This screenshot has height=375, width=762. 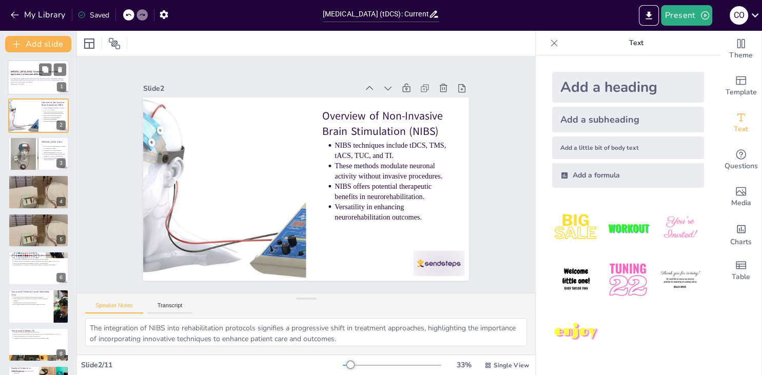 What do you see at coordinates (212, 365) in the screenshot?
I see `div: Slide 2 / 11` at bounding box center [212, 365].